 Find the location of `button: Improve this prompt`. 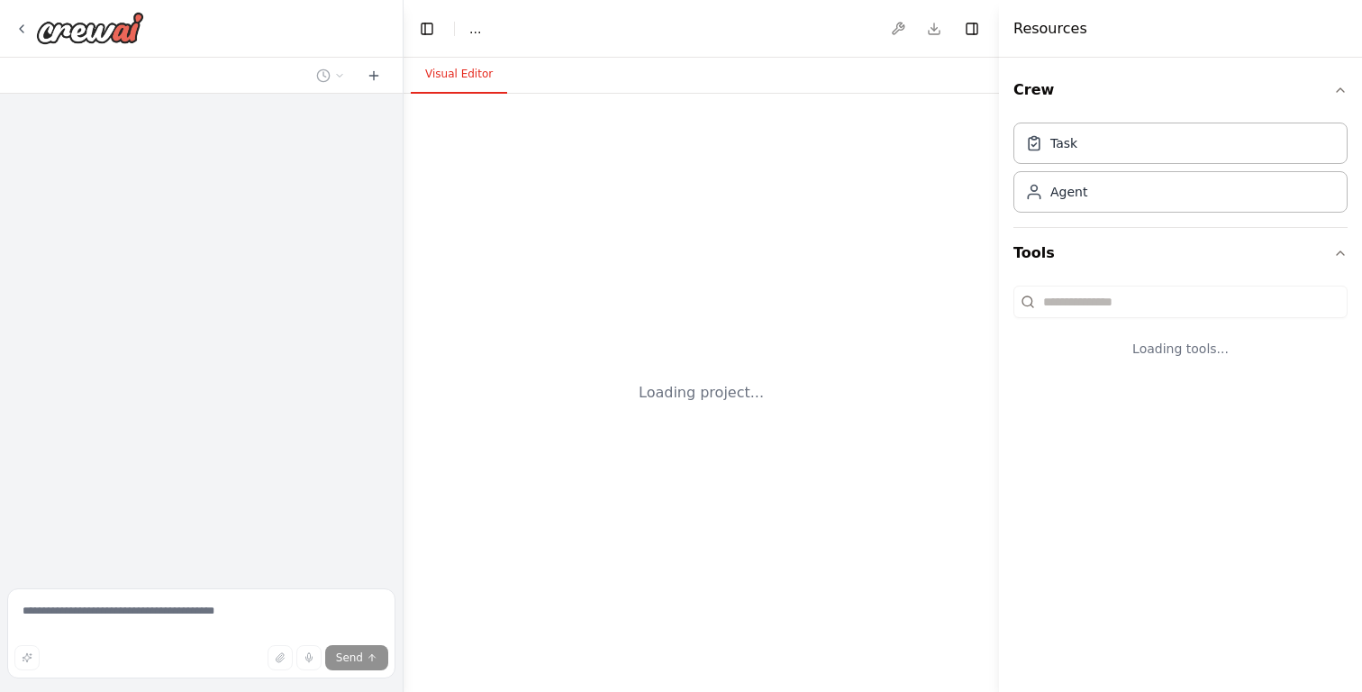

button: Improve this prompt is located at coordinates (27, 658).